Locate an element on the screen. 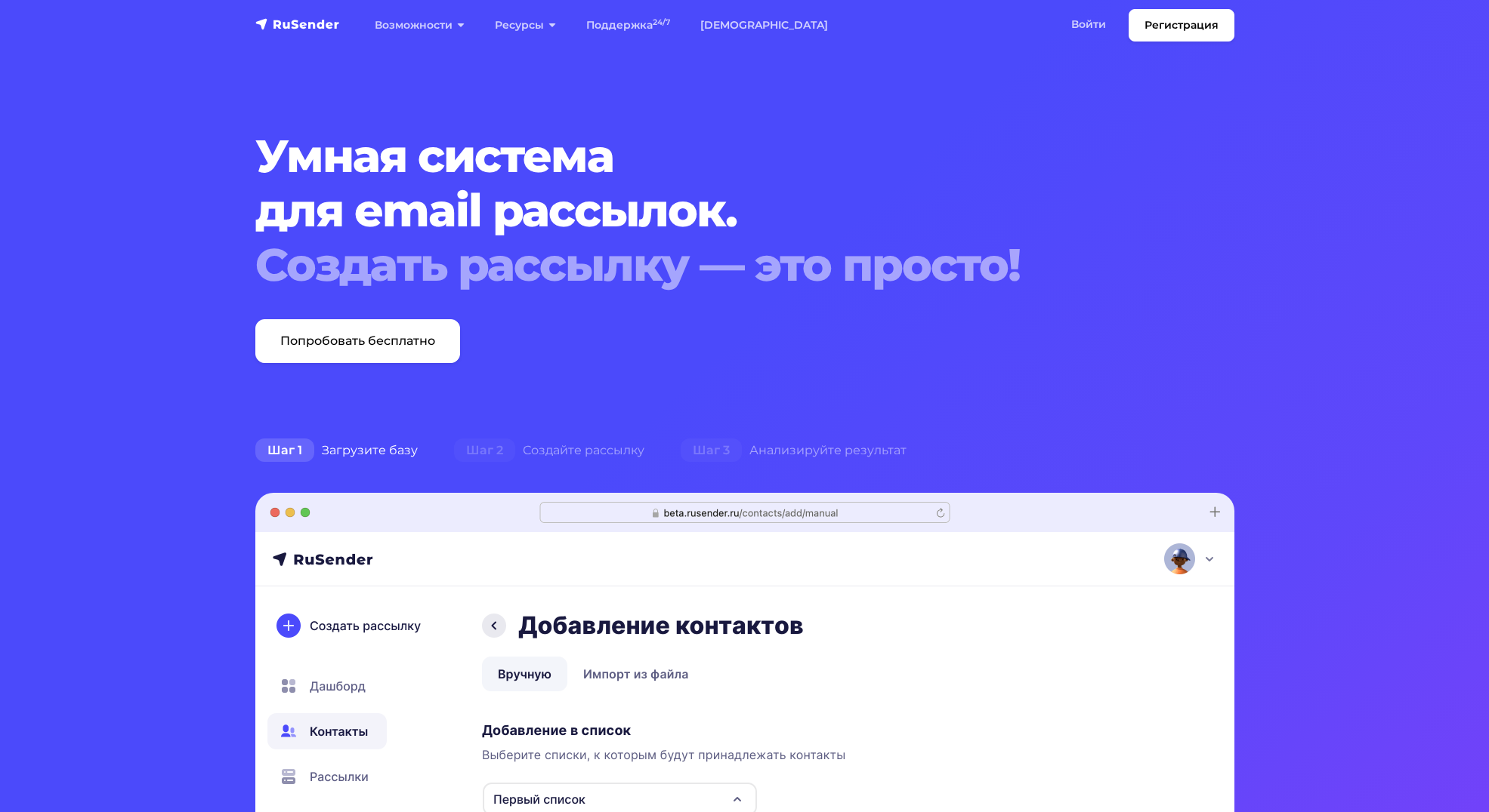 The width and height of the screenshot is (1489, 812). div: Анализируйте результат is located at coordinates (794, 451).